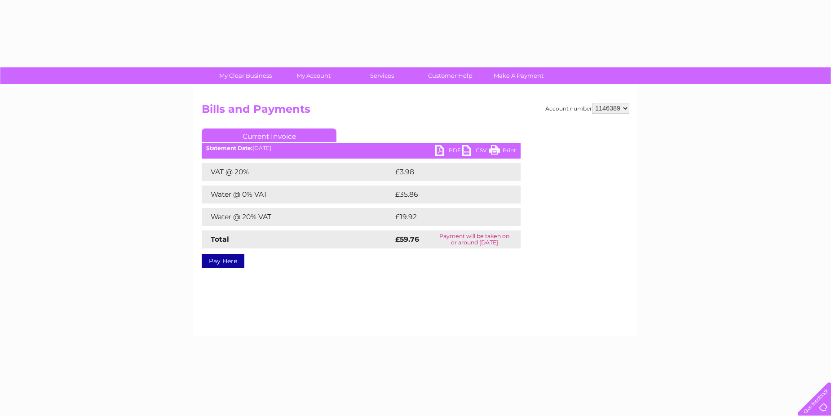 This screenshot has width=831, height=416. I want to click on a: My Account, so click(313, 75).